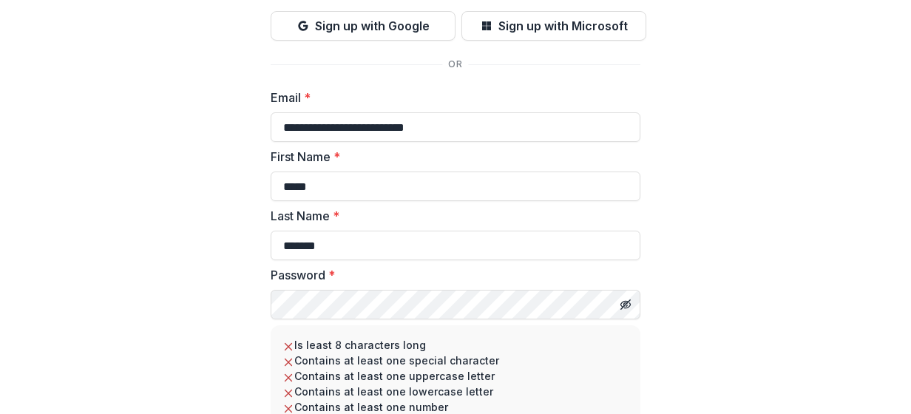  What do you see at coordinates (363, 26) in the screenshot?
I see `button: Sign up with Google` at bounding box center [363, 26].